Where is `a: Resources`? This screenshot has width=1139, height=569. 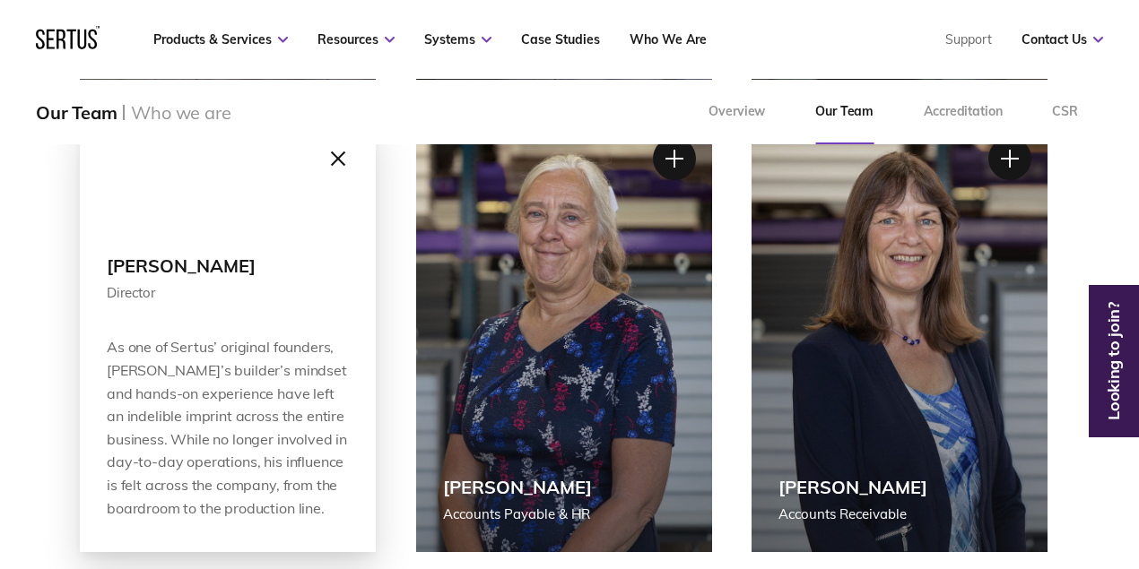
a: Resources is located at coordinates (356, 39).